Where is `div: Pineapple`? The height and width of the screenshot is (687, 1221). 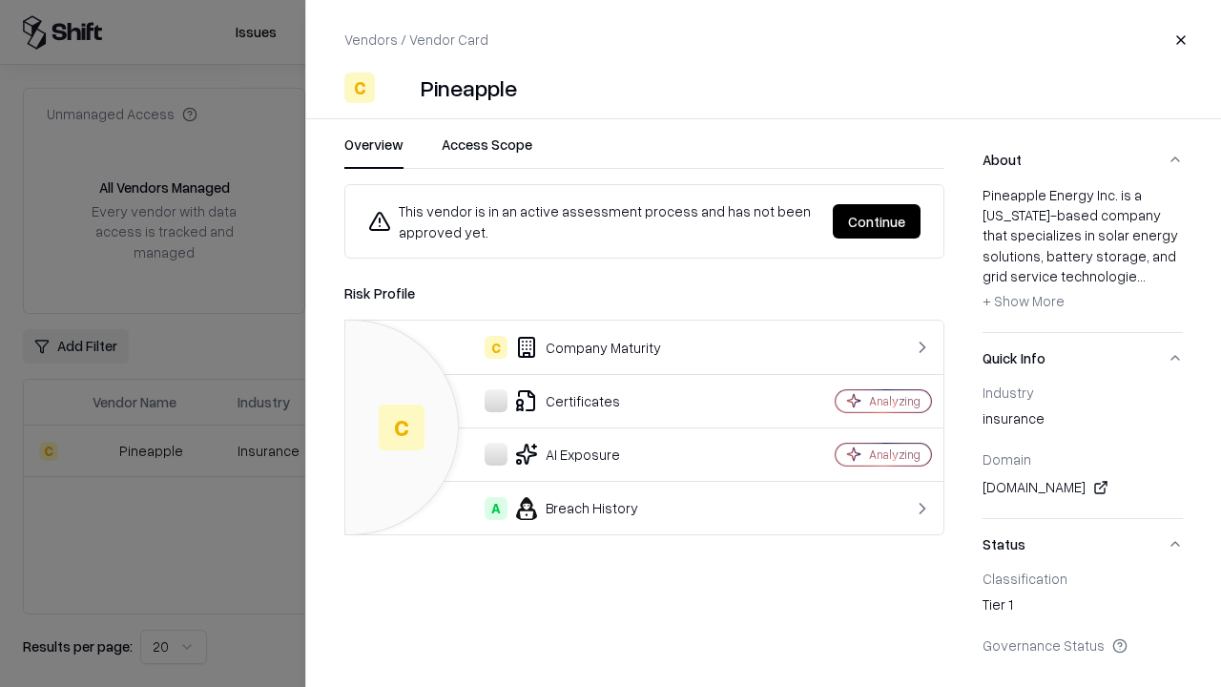 div: Pineapple is located at coordinates (468, 88).